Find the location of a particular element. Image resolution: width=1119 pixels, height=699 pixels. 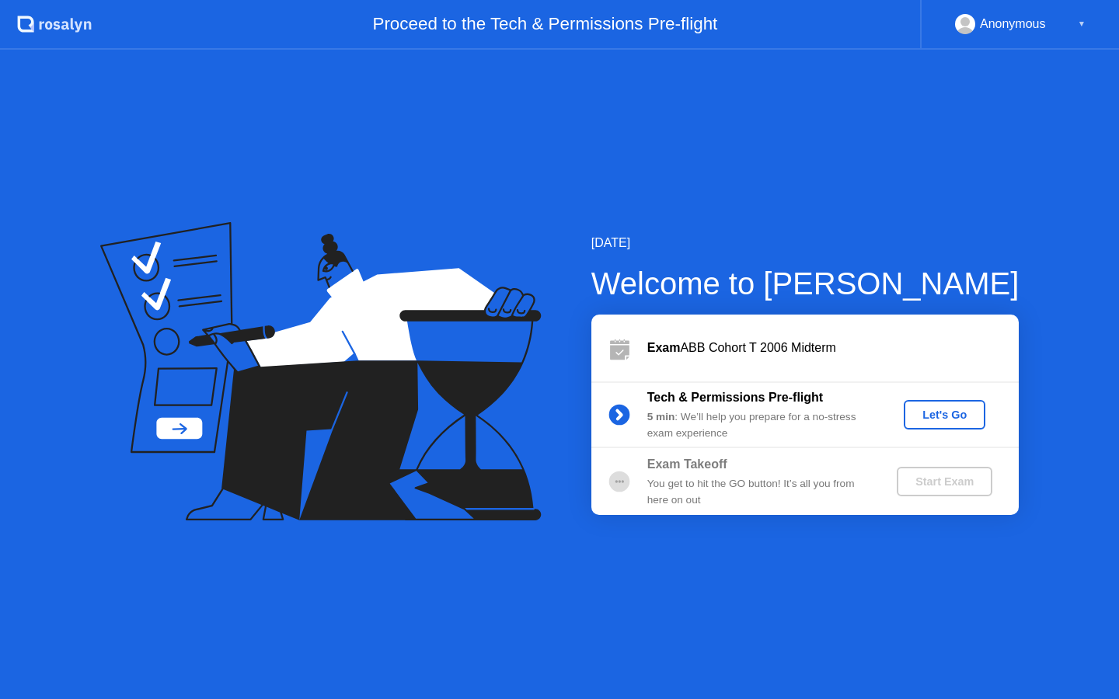

button: Let's Go is located at coordinates (944, 415).